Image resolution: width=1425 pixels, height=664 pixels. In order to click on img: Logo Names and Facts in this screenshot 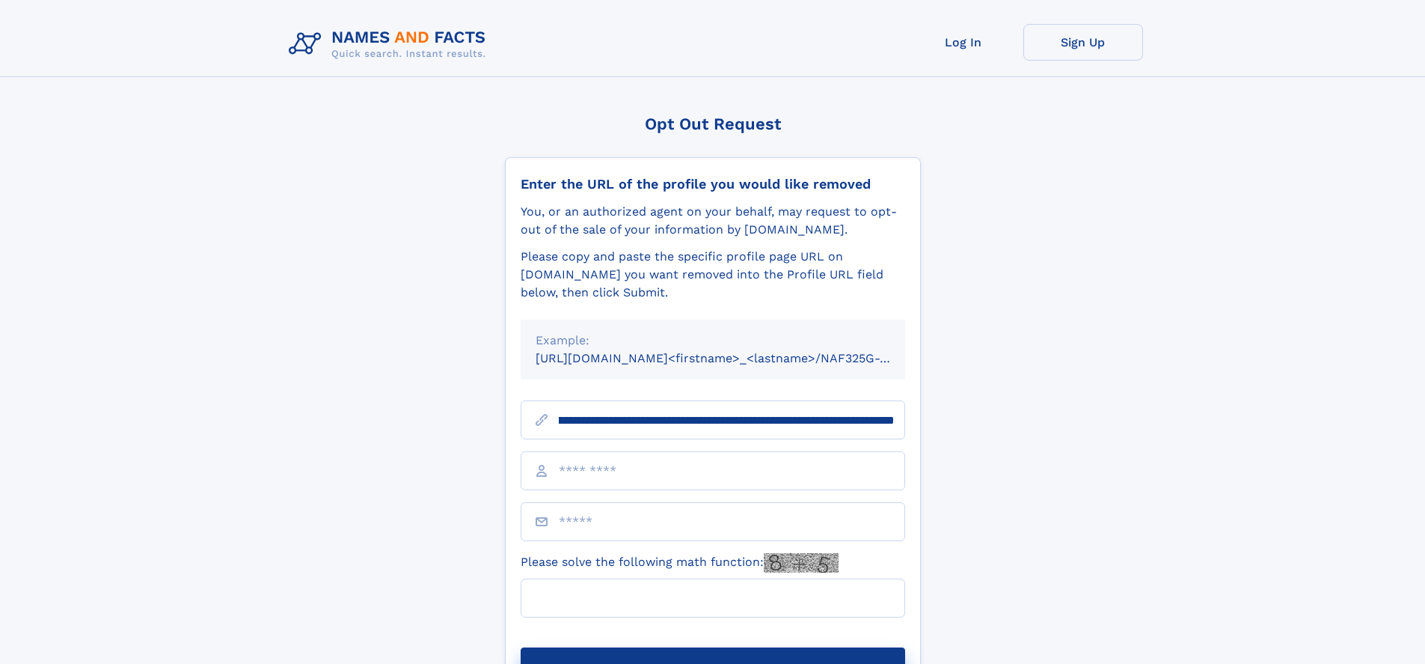, I will do `click(391, 44)`.